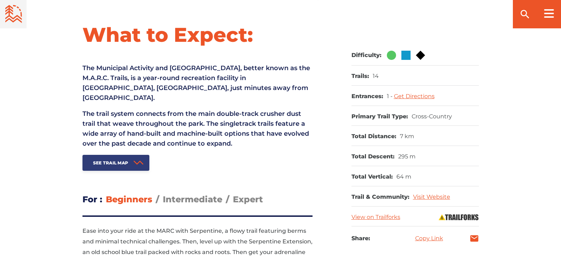 Image resolution: width=561 pixels, height=259 pixels. I want to click on a: mail, so click(474, 238).